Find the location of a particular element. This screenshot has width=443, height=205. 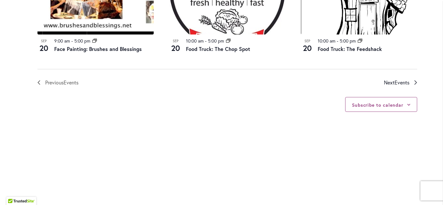

a: Food Truck: The Feedshack is located at coordinates (349, 49).